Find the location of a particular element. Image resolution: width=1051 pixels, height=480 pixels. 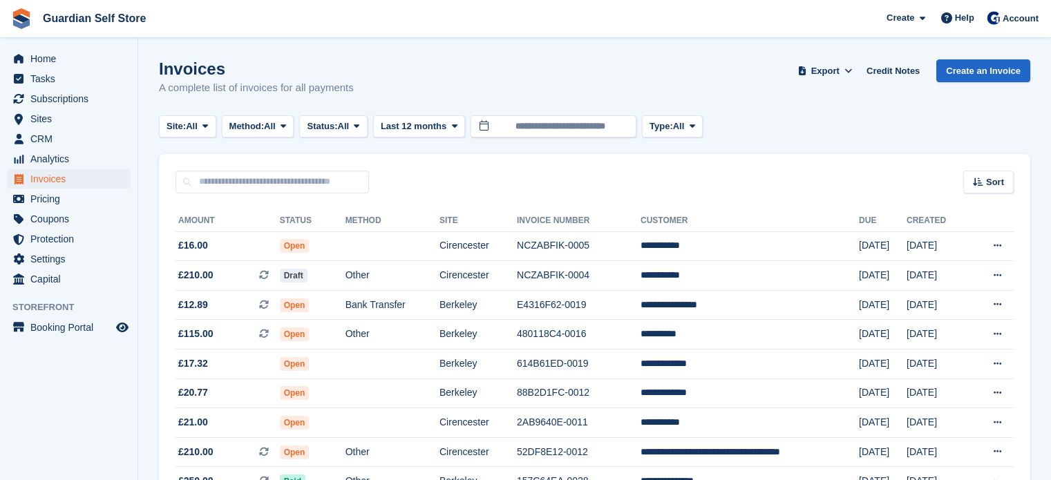

span: £17.32 is located at coordinates (193, 364).